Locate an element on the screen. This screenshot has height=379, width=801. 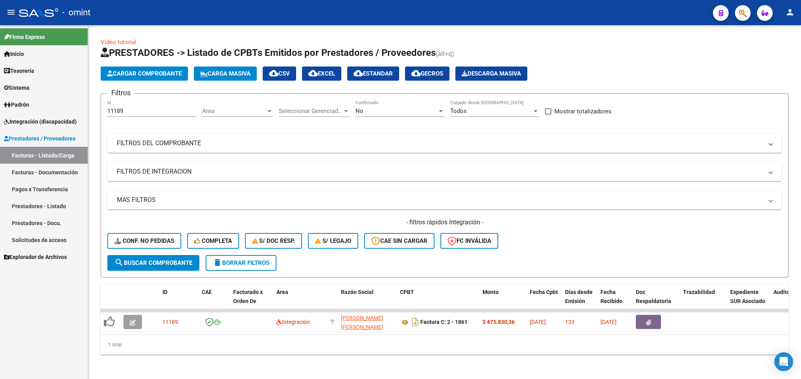
span: Tesorería is located at coordinates (19, 71).